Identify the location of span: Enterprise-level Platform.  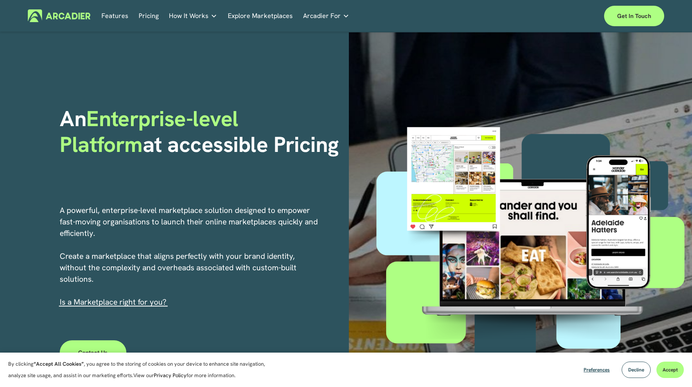
(152, 131).